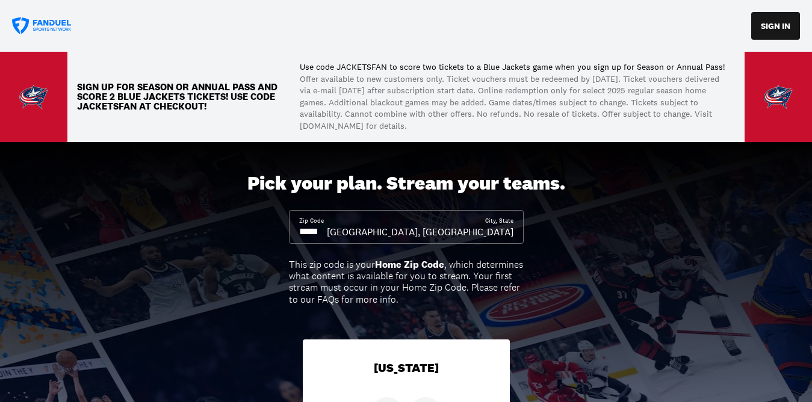  I want to click on div: Zip Code, so click(311, 221).